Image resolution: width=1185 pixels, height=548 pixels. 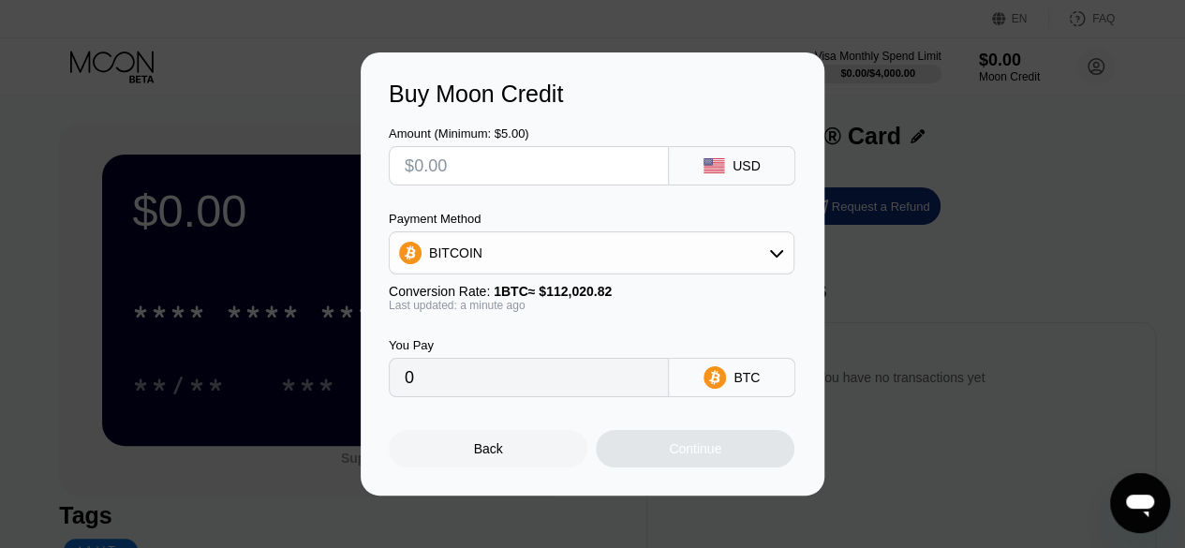 What do you see at coordinates (592, 94) in the screenshot?
I see `div: Buy Moon Credit` at bounding box center [592, 94].